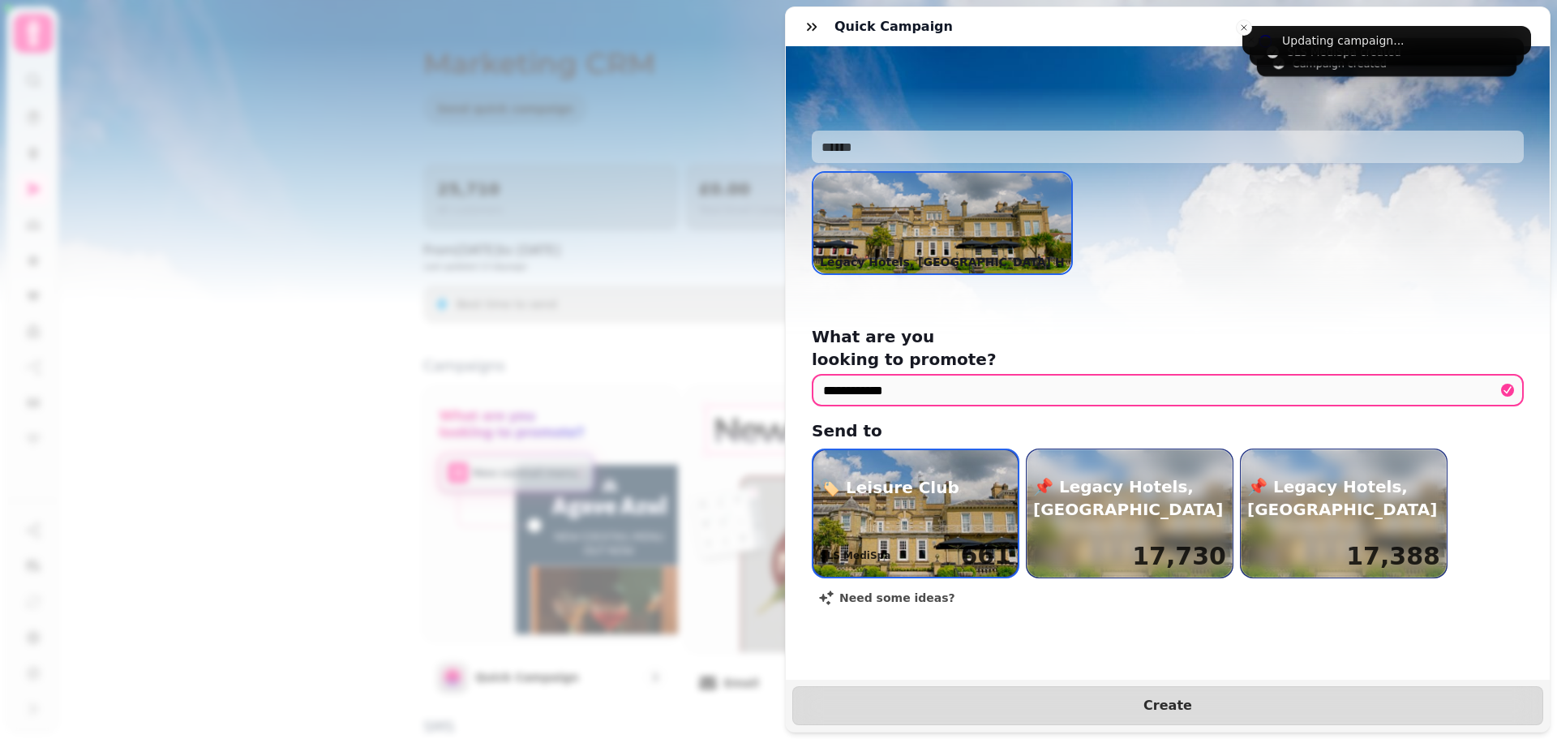  What do you see at coordinates (886, 598) in the screenshot?
I see `button: Need some ideas?` at bounding box center [886, 598].